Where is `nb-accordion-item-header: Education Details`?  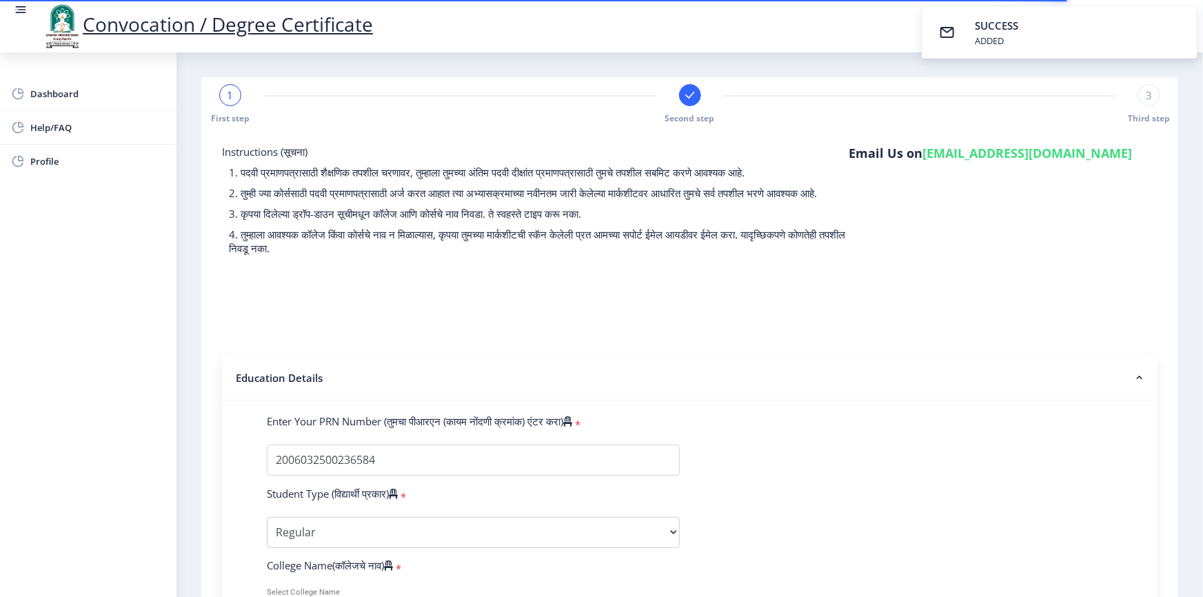
nb-accordion-item-header: Education Details is located at coordinates (689, 378).